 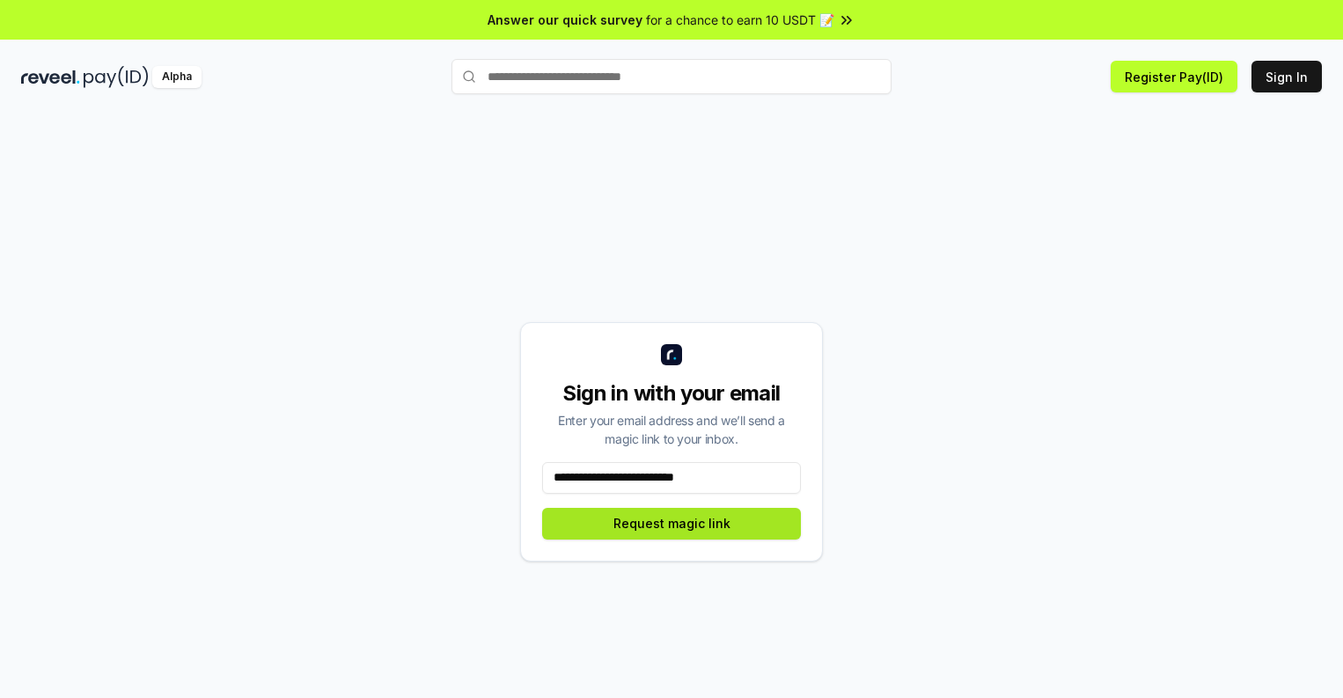 What do you see at coordinates (671, 523) in the screenshot?
I see `button: Request magic link` at bounding box center [671, 523].